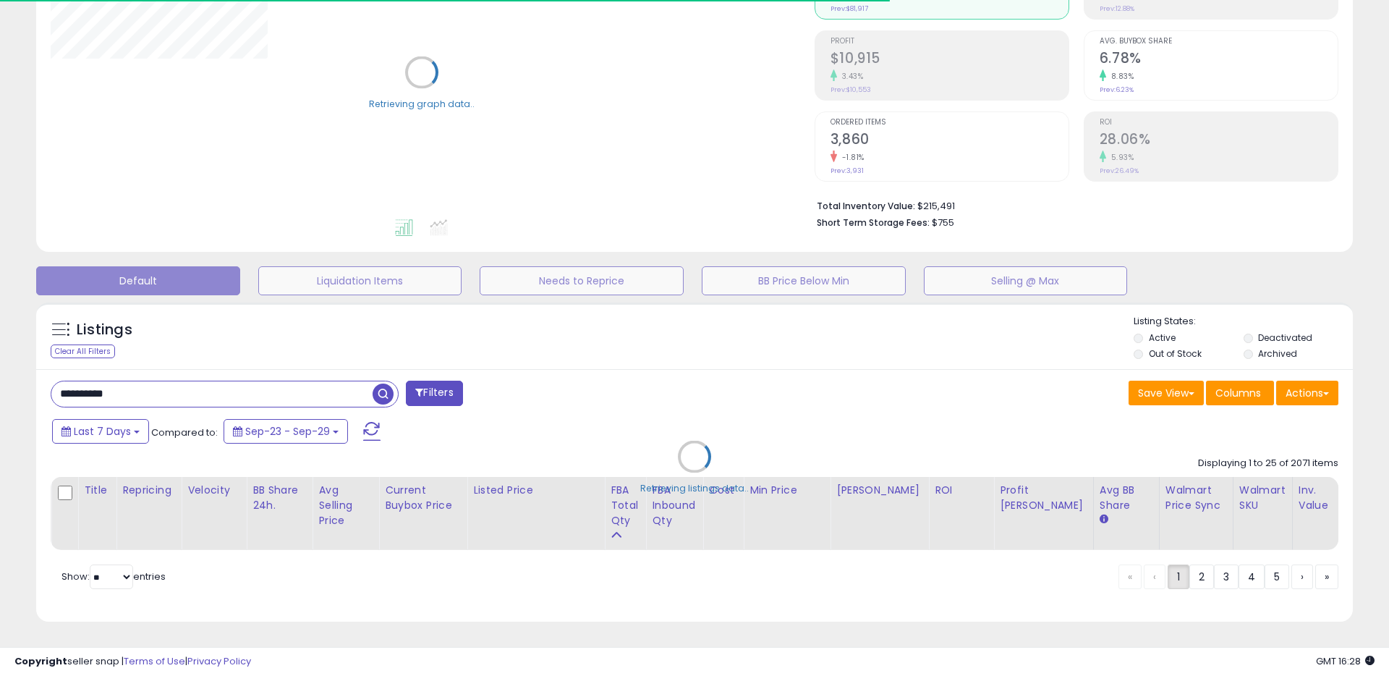  Describe the element at coordinates (422, 103) in the screenshot. I see `div: Retrieving graph data..` at that location.